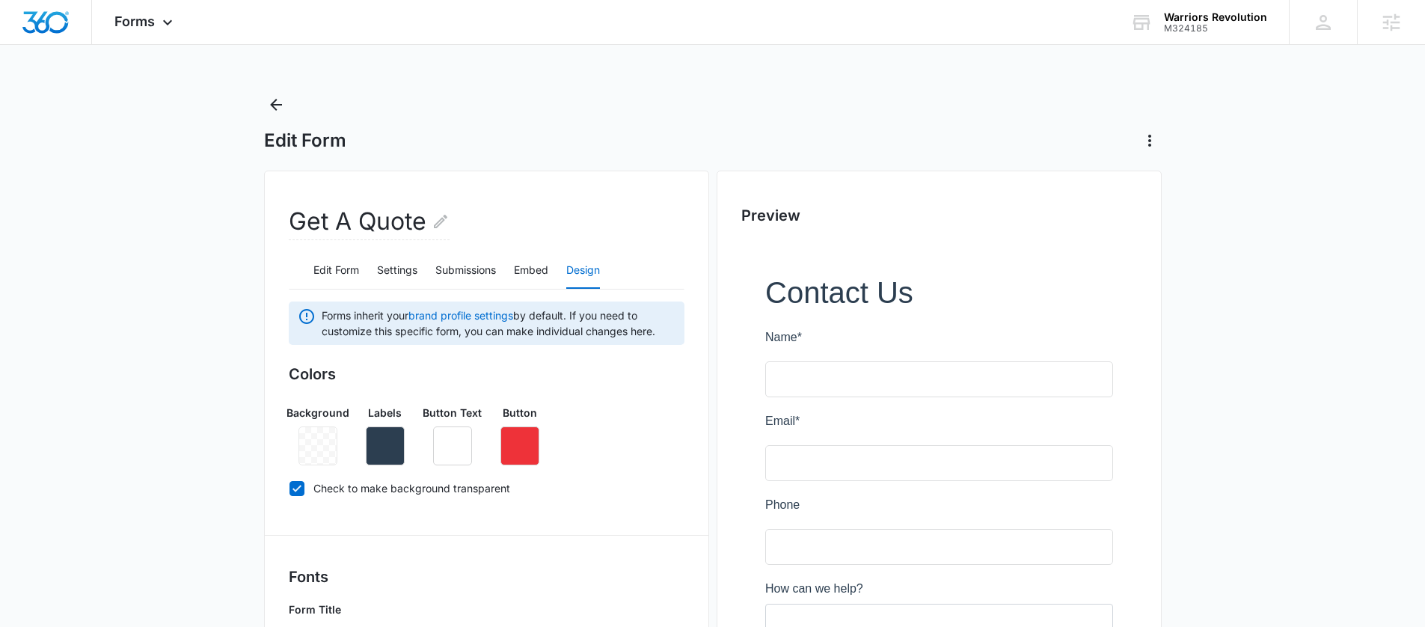 This screenshot has width=1425, height=627. Describe the element at coordinates (441, 221) in the screenshot. I see `button: Edit Form Name` at that location.